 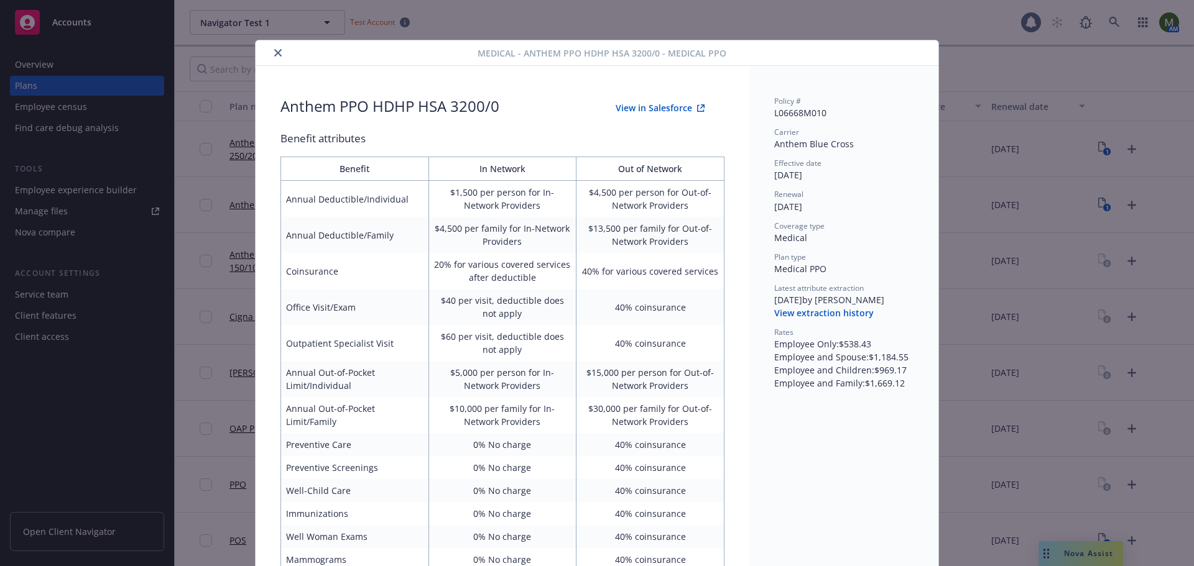 What do you see at coordinates (355, 271) in the screenshot?
I see `td: Coinsurance` at bounding box center [355, 271].